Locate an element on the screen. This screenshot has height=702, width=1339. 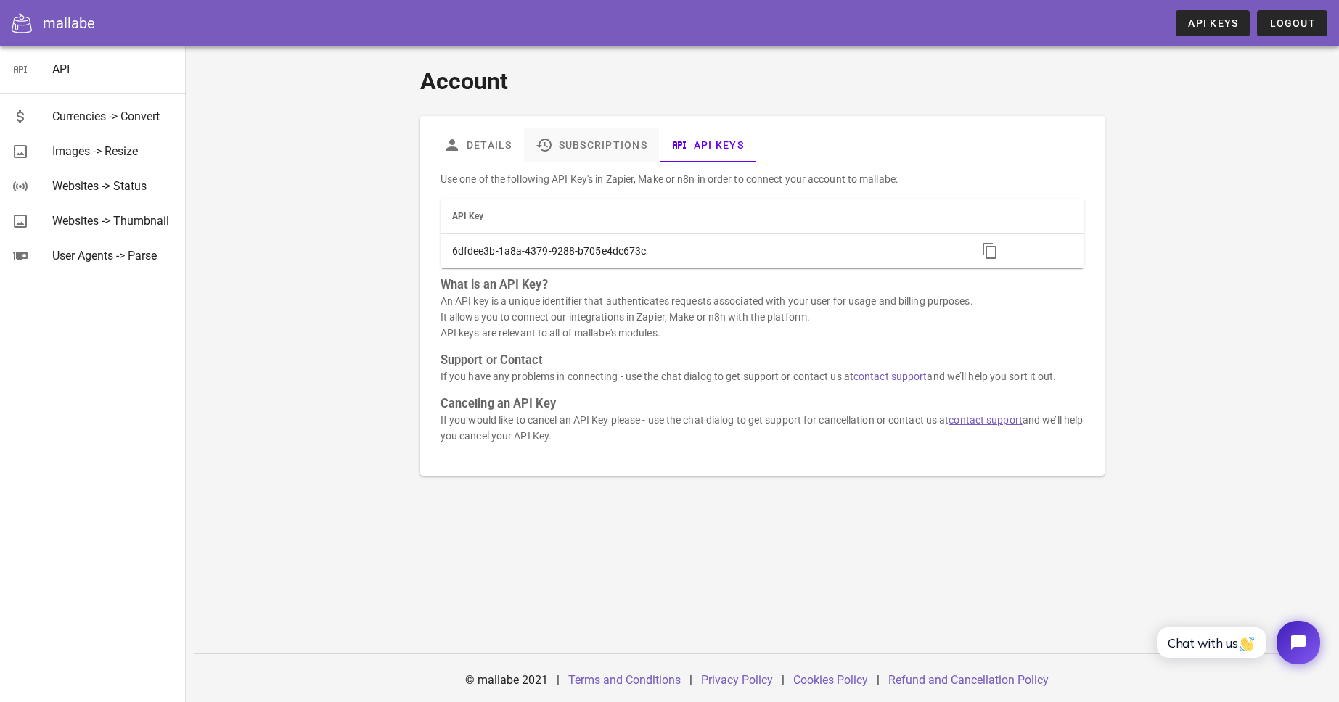
span: Chat with us is located at coordinates (70, 34).